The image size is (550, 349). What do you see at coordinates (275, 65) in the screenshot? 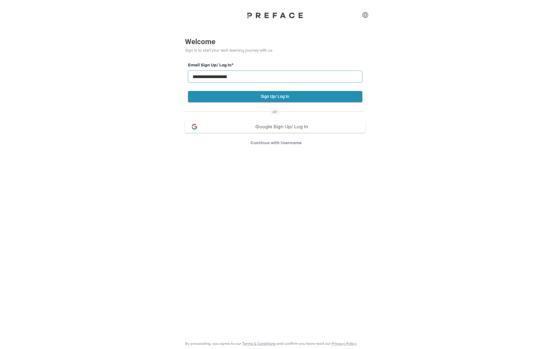
I see `label: Email Sign Up/ Log In *` at bounding box center [275, 65].